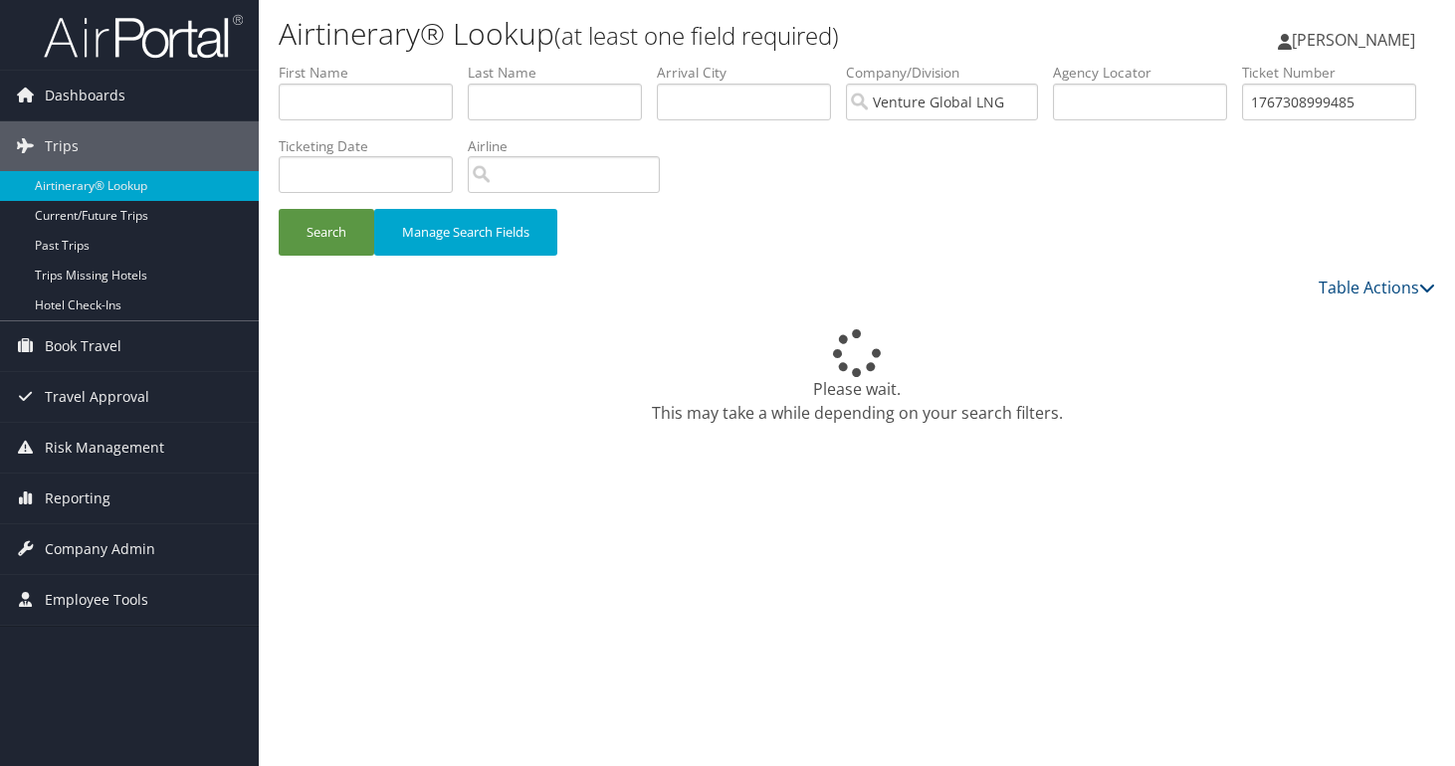  I want to click on h1: Airtinerary® Lookup, so click(664, 34).